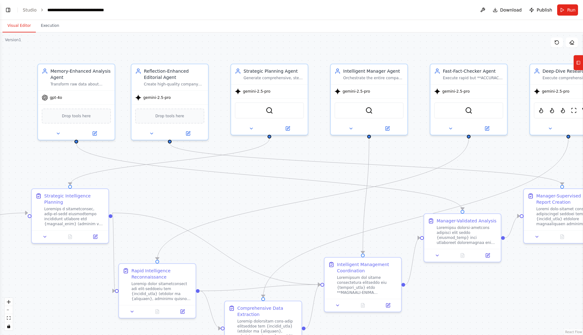  What do you see at coordinates (512, 227) in the screenshot?
I see `g: Edge from 5101fa05-13b4-44a4-9d4c-eb2f20025685 to a218eb46-dd75-4871-890e-864a0f5d2cd0` at bounding box center [512, 227].